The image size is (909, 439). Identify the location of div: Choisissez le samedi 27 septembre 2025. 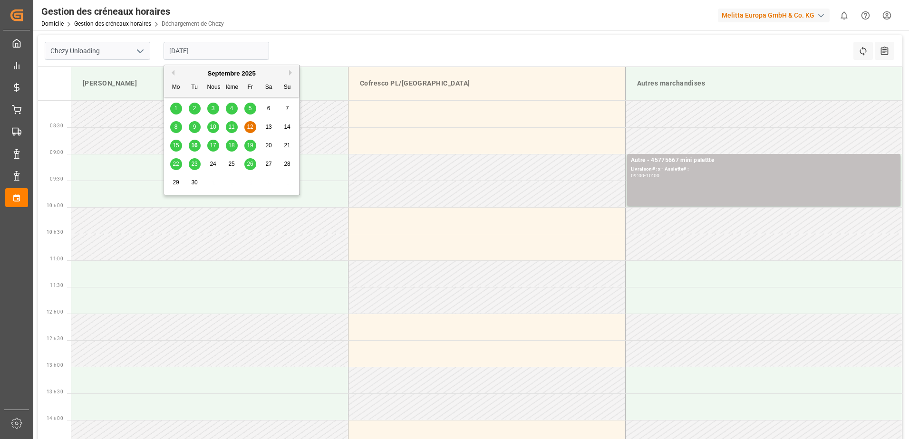
(269, 164).